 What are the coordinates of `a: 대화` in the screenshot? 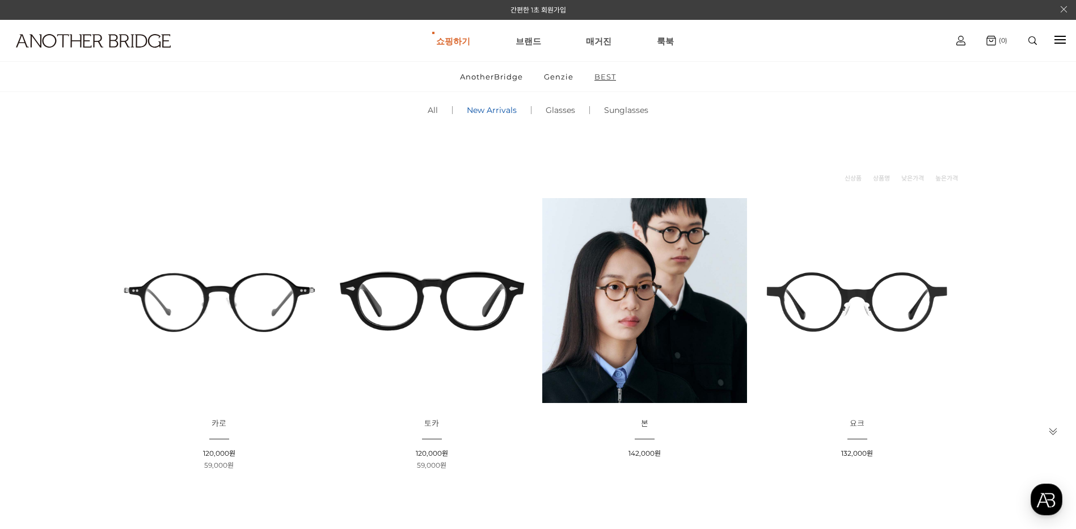 It's located at (111, 374).